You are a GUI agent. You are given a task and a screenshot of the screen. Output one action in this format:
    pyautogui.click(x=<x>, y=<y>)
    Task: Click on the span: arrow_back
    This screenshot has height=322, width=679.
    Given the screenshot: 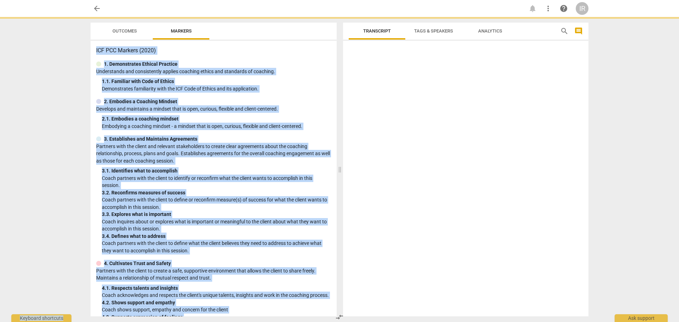 What is the action you would take?
    pyautogui.click(x=97, y=8)
    